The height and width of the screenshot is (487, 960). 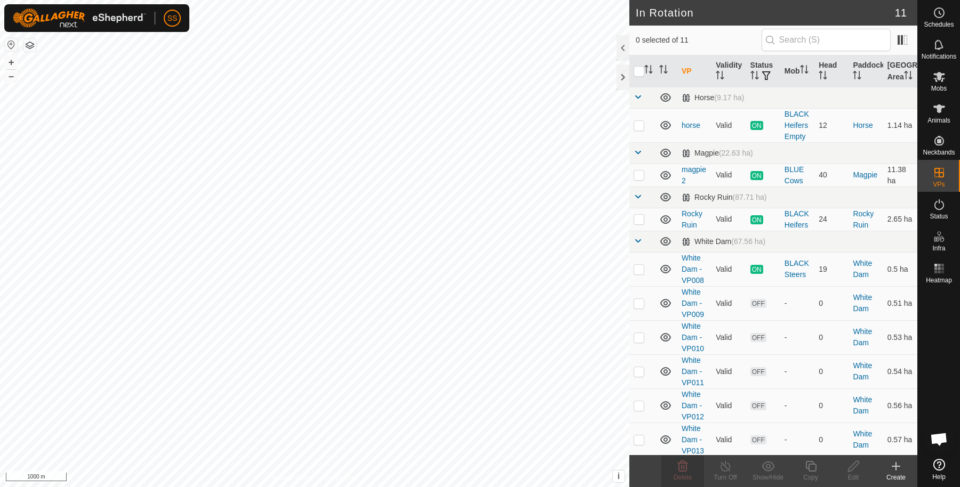 I want to click on div: BLACK Steers, so click(x=797, y=269).